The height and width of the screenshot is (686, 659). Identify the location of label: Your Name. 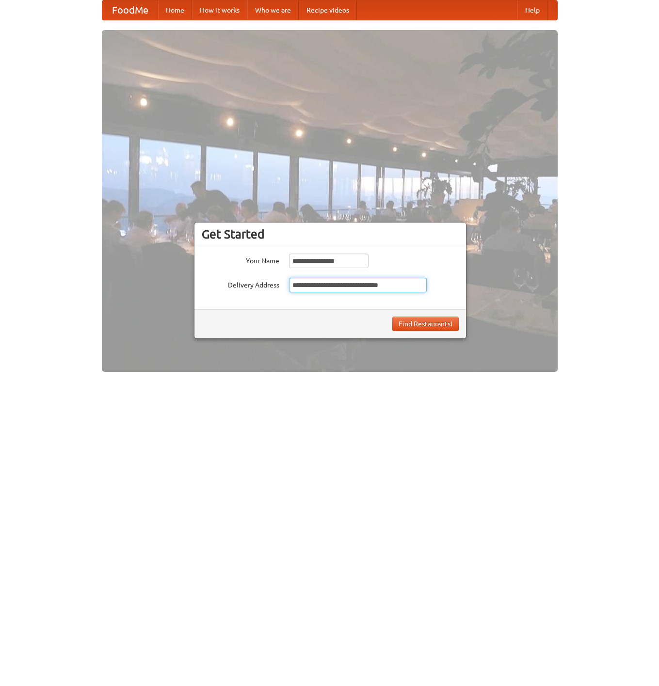
(241, 259).